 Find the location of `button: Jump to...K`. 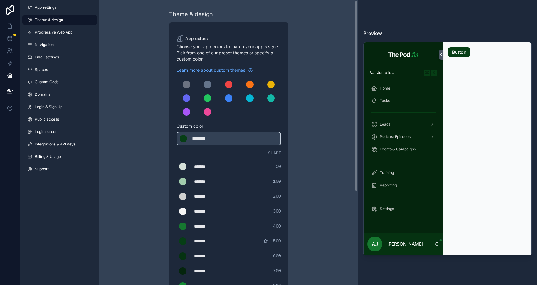

button: Jump to...K is located at coordinates (403, 73).